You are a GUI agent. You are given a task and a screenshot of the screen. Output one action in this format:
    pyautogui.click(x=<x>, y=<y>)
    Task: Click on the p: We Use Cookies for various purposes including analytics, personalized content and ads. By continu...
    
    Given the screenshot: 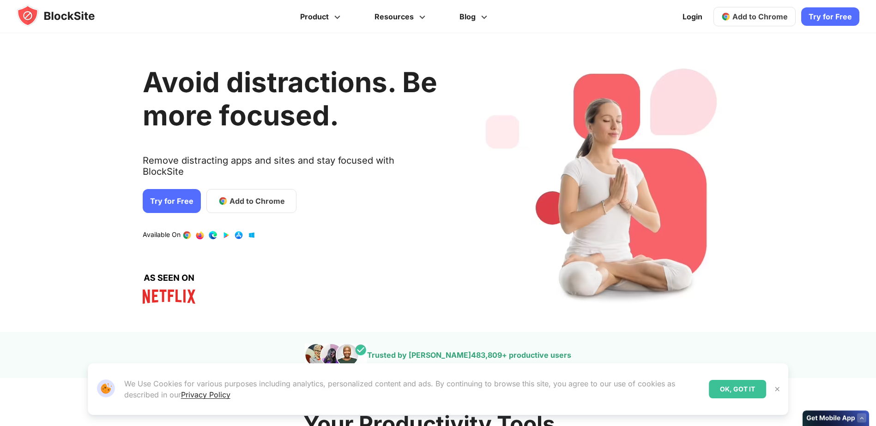 What is the action you would take?
    pyautogui.click(x=413, y=390)
    